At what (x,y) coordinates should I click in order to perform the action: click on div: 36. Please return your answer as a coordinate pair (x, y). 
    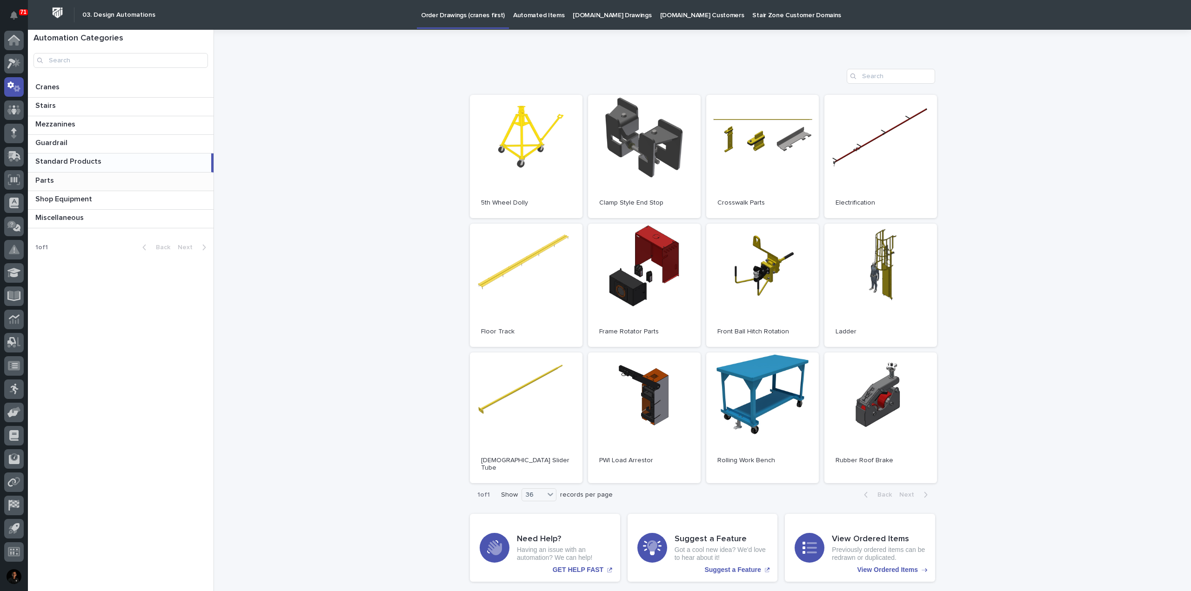
    Looking at the image, I should click on (533, 495).